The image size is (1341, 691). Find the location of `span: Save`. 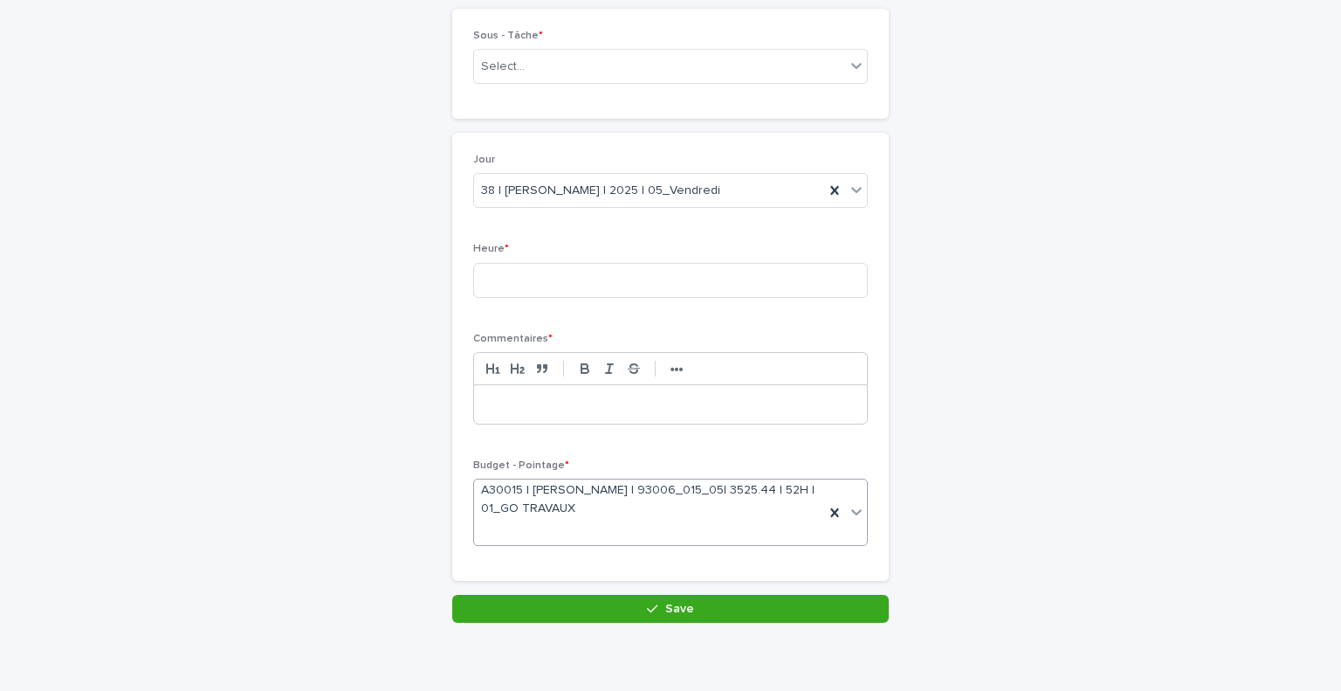

span: Save is located at coordinates (679, 608).